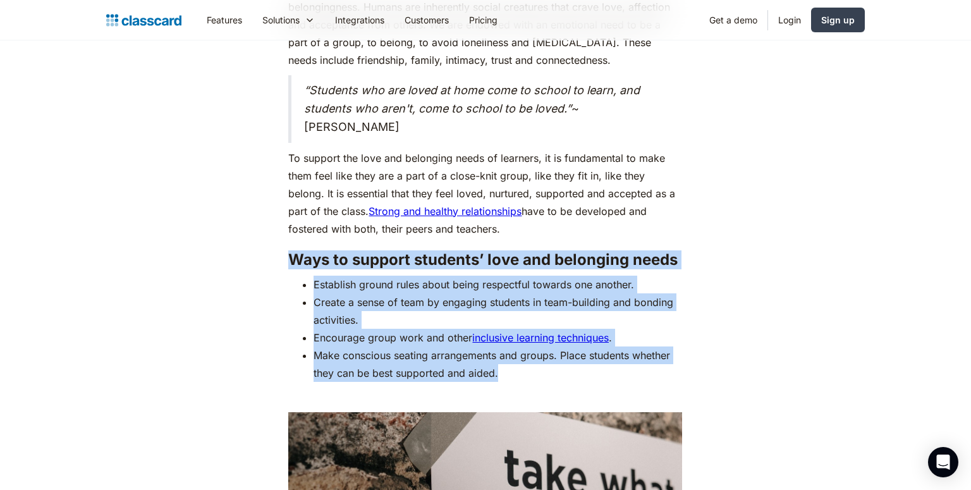 This screenshot has height=490, width=971. What do you see at coordinates (497, 311) in the screenshot?
I see `li: Create a sense of team by engaging students in team-building and bonding activities.` at bounding box center [497, 311].